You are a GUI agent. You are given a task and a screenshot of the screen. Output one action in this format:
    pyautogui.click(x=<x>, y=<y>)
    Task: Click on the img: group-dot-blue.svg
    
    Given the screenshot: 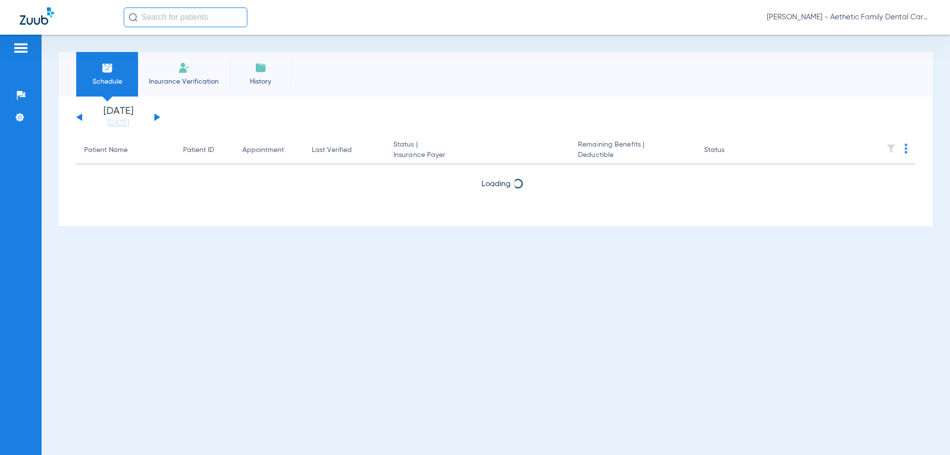 What is the action you would take?
    pyautogui.click(x=906, y=148)
    